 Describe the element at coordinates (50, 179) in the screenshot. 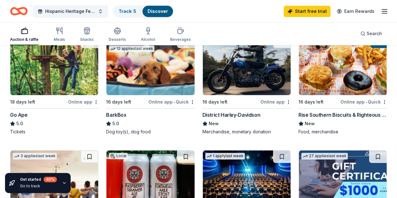

I see `div: 40 %` at that location.